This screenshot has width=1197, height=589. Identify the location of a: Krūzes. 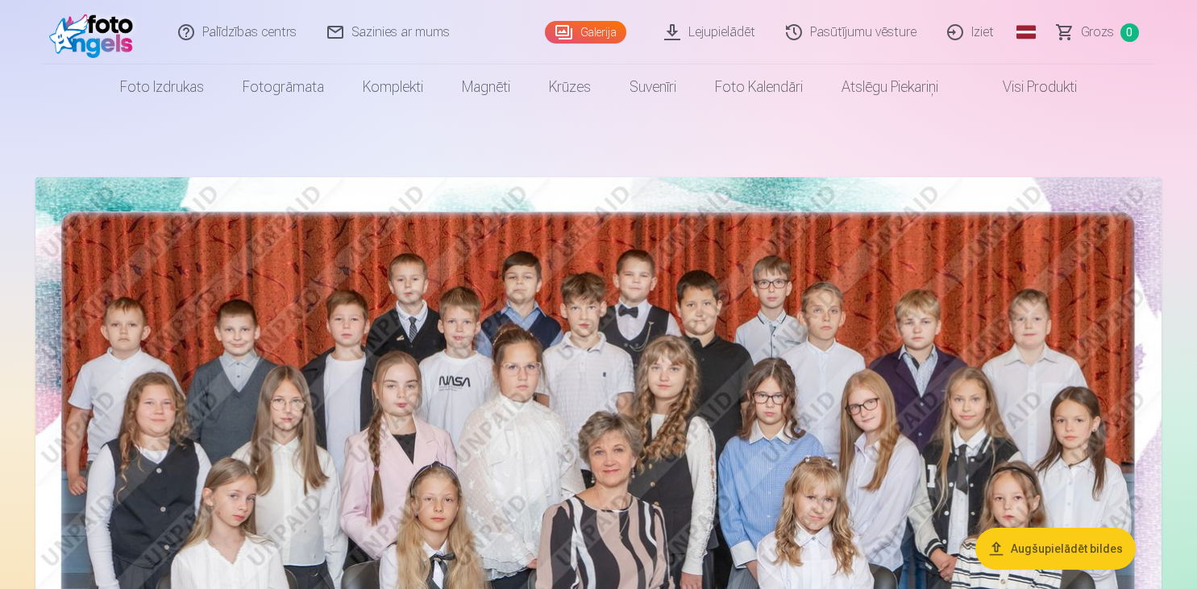
(570, 87).